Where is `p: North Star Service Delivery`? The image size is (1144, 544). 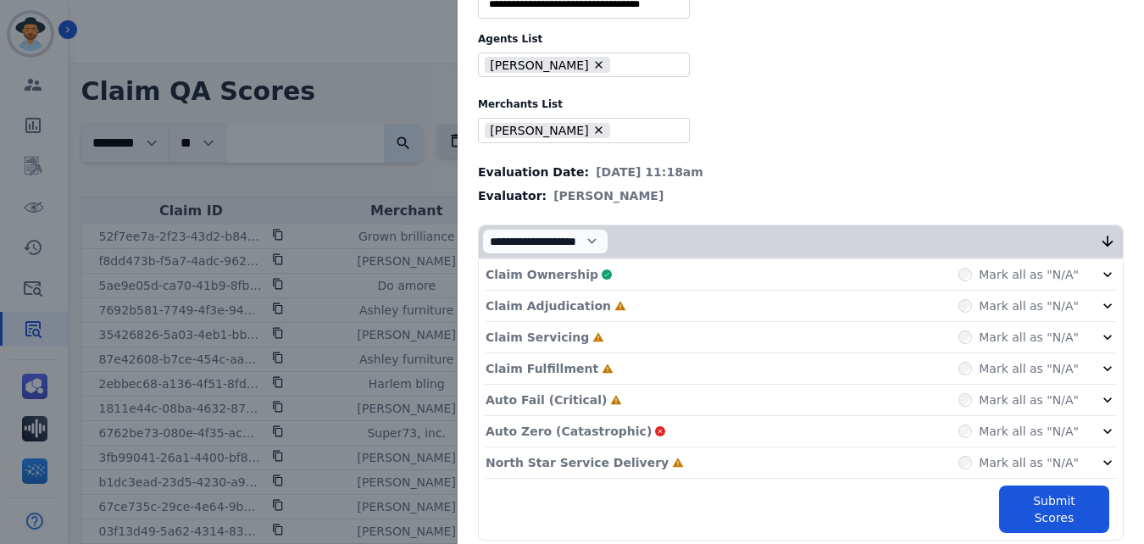 p: North Star Service Delivery is located at coordinates (577, 463).